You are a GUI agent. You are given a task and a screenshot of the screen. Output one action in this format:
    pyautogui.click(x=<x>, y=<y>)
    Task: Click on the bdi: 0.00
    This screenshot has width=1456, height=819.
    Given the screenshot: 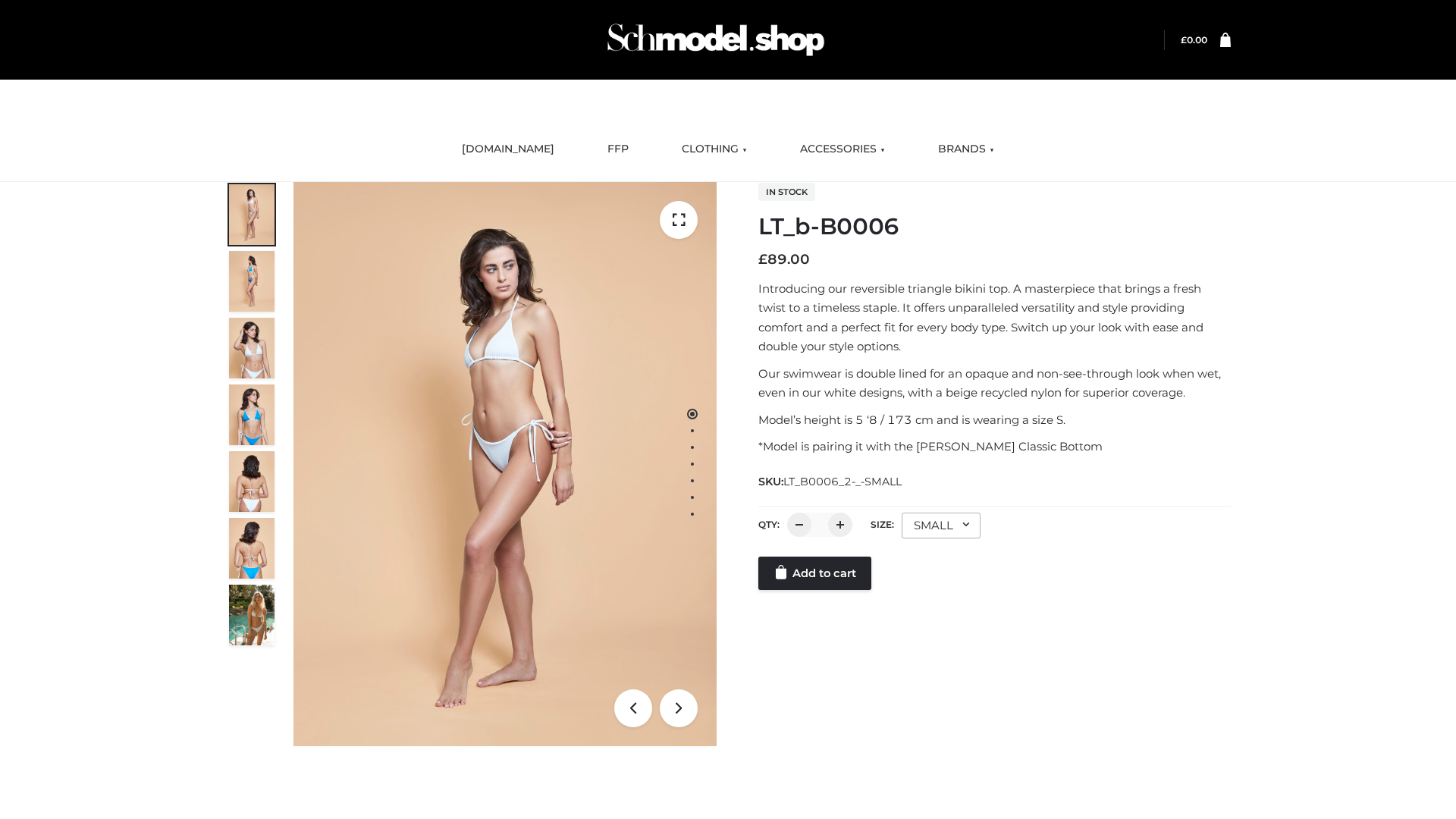 What is the action you would take?
    pyautogui.click(x=1193, y=40)
    